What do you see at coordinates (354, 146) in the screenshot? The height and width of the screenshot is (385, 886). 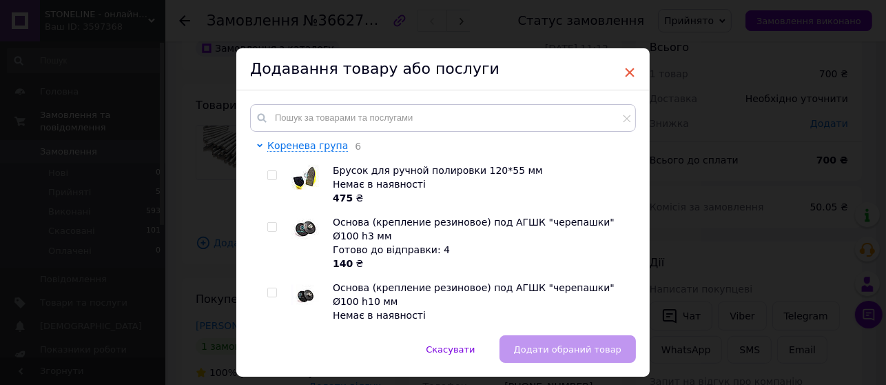 I see `span: 6` at bounding box center [354, 146].